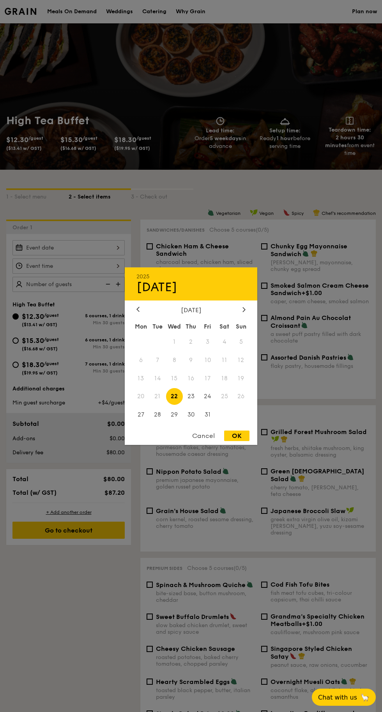 The height and width of the screenshot is (712, 382). Describe the element at coordinates (241, 397) in the screenshot. I see `span: 26` at that location.